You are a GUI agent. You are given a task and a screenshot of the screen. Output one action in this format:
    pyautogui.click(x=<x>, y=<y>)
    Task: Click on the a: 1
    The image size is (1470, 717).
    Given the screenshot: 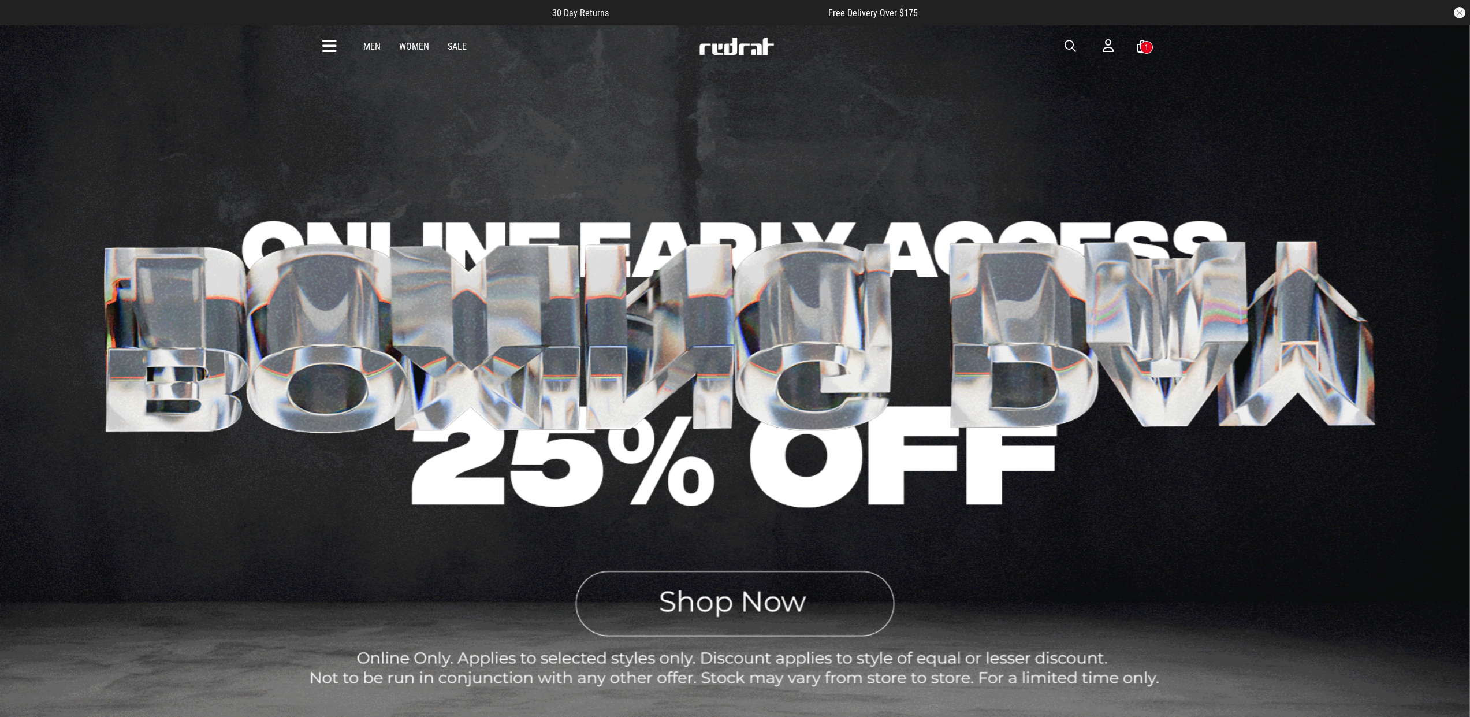 What is the action you would take?
    pyautogui.click(x=1142, y=46)
    